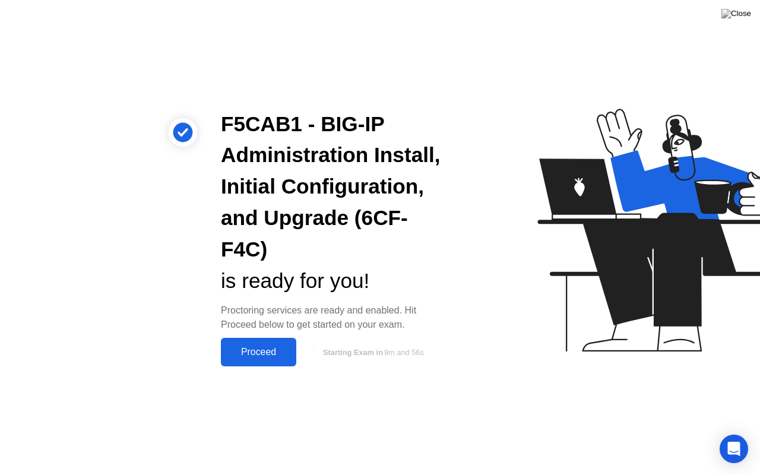 This screenshot has height=475, width=760. What do you see at coordinates (331, 317) in the screenshot?
I see `div: Proctoring services are ready and enabled. Hit Proceed below to get started on your exam.` at bounding box center [331, 317].